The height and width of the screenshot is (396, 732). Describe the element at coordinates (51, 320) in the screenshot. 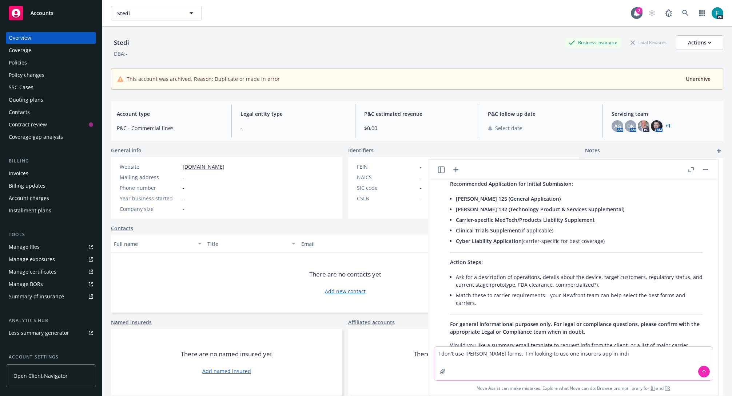

I see `div: Analytics hub` at that location.